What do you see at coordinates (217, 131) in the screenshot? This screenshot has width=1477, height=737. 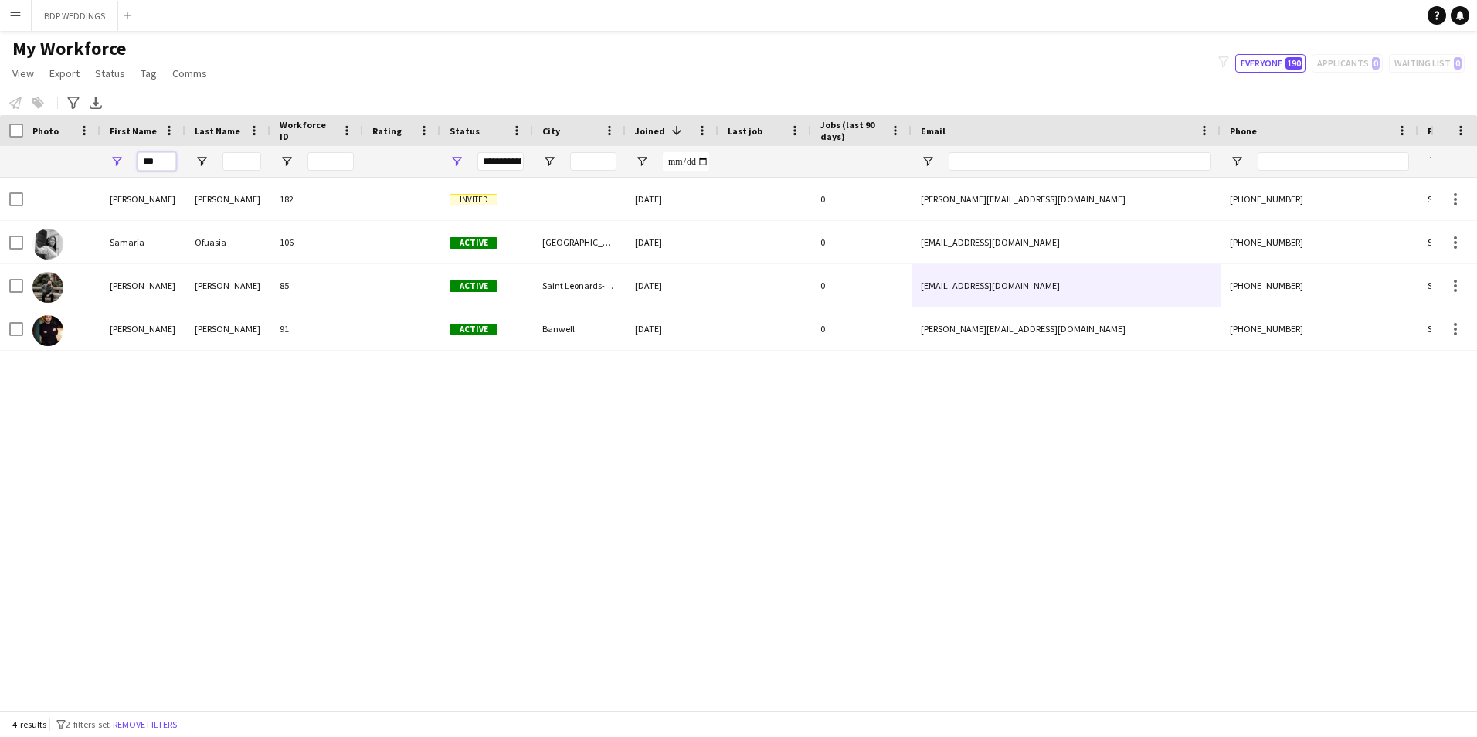 I see `span: Last Name` at bounding box center [217, 131].